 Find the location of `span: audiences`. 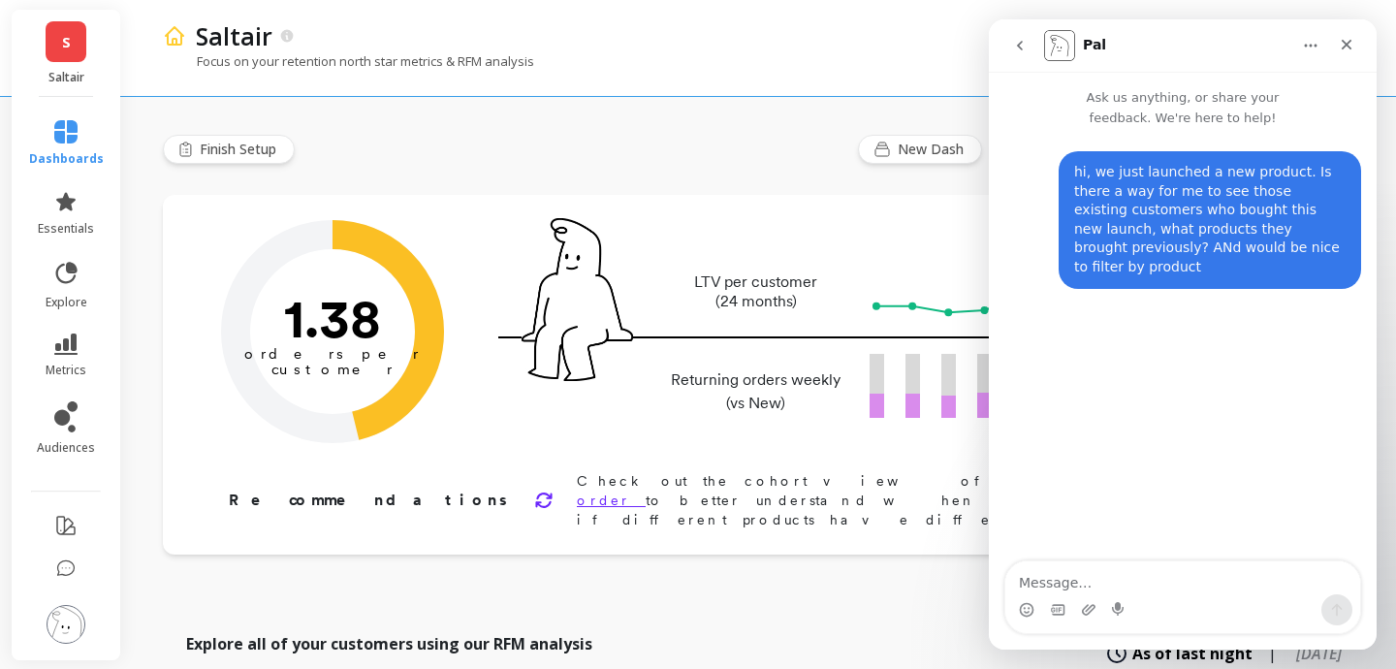

span: audiences is located at coordinates (66, 448).